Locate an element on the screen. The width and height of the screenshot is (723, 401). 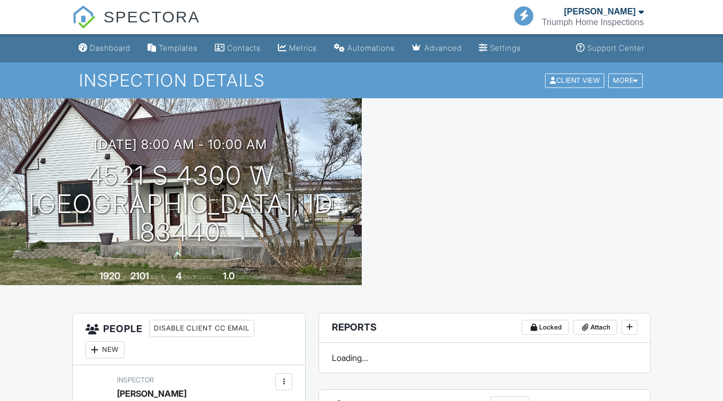
div: Client View is located at coordinates (574, 80).